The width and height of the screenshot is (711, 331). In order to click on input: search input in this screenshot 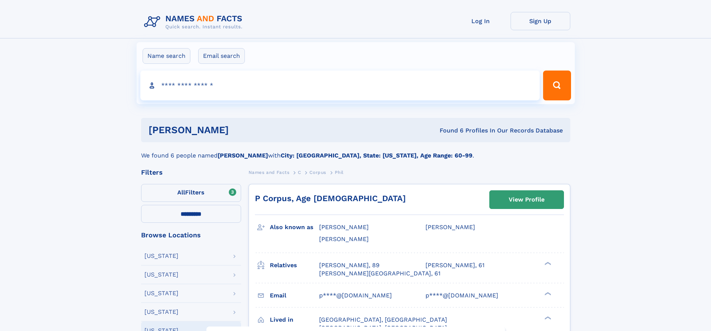, I will do `click(340, 85)`.